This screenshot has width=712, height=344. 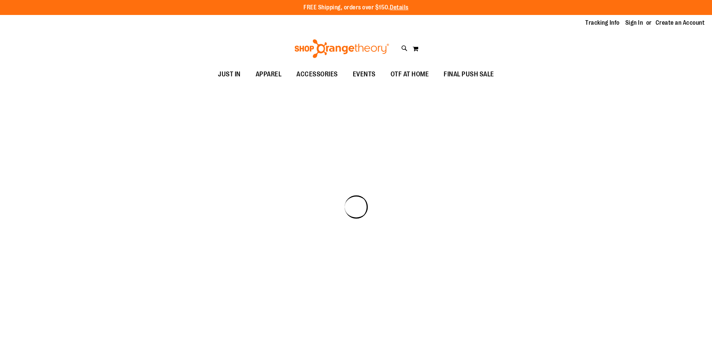 I want to click on a: OTF AT HOME, so click(x=410, y=74).